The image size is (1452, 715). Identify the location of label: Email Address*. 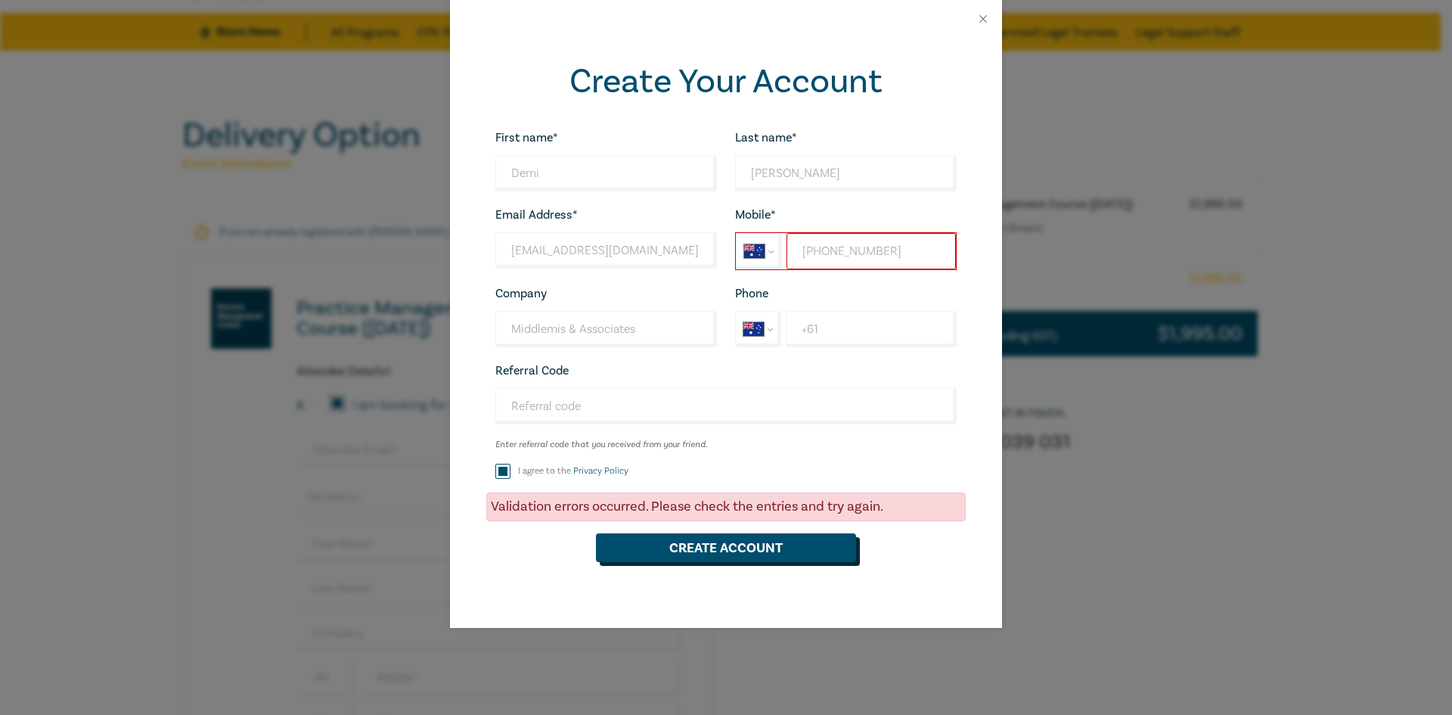
(536, 215).